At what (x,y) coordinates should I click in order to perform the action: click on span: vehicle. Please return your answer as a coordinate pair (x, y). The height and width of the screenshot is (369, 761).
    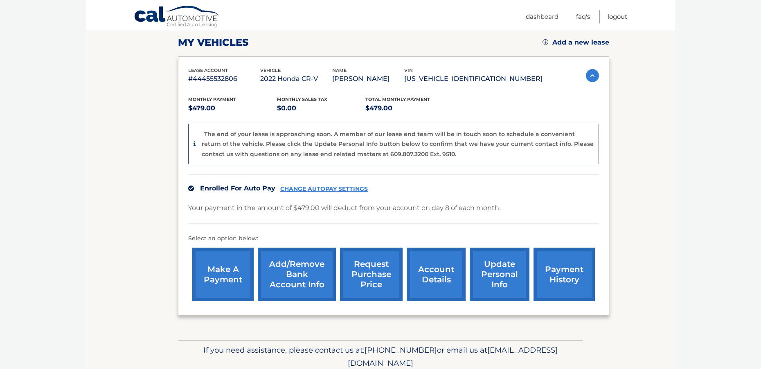
    Looking at the image, I should click on (270, 70).